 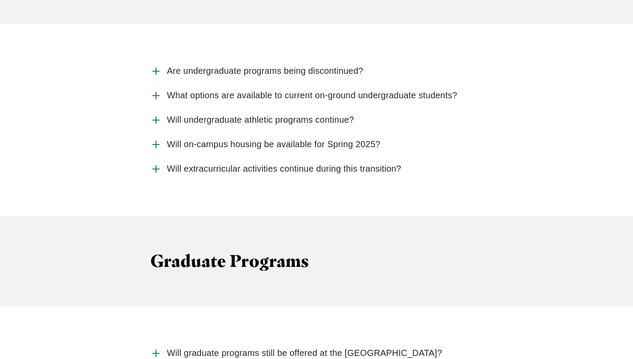 What do you see at coordinates (284, 169) in the screenshot?
I see `span: Will extracurricular activities continue during this transition?` at bounding box center [284, 169].